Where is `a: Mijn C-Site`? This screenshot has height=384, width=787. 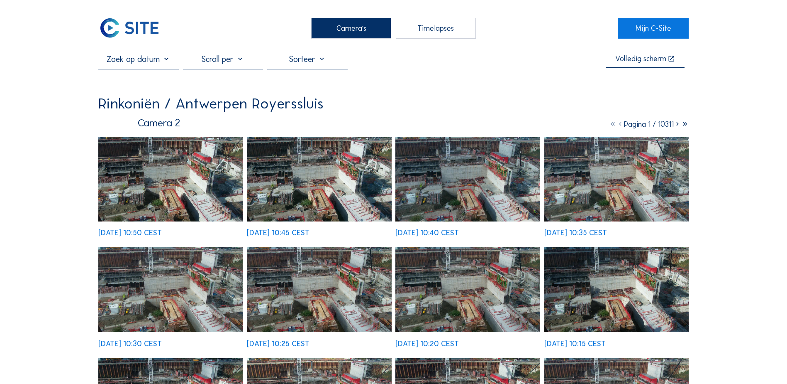
a: Mijn C-Site is located at coordinates (653, 28).